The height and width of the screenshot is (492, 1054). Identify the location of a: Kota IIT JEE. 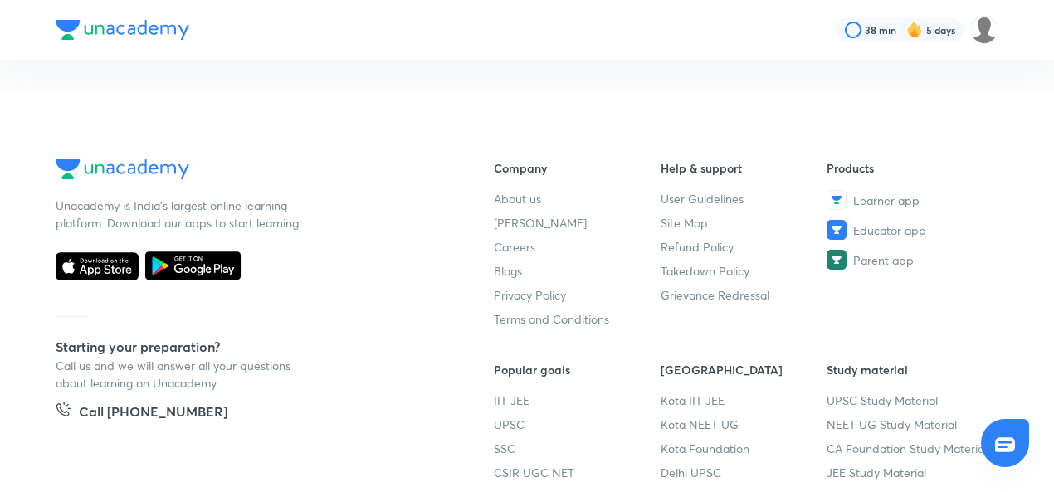
(743, 400).